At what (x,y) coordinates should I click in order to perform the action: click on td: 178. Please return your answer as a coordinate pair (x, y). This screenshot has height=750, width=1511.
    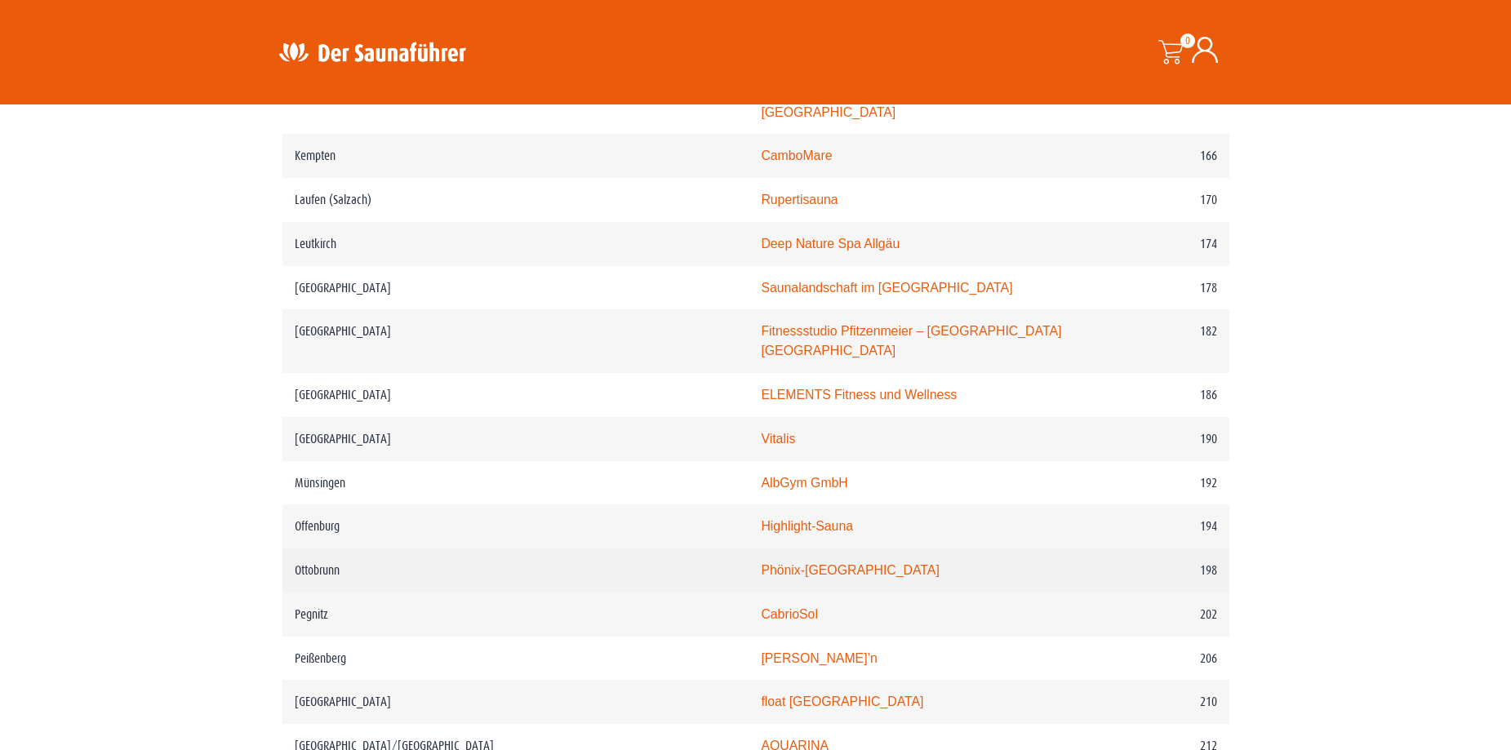
    Looking at the image, I should click on (1155, 288).